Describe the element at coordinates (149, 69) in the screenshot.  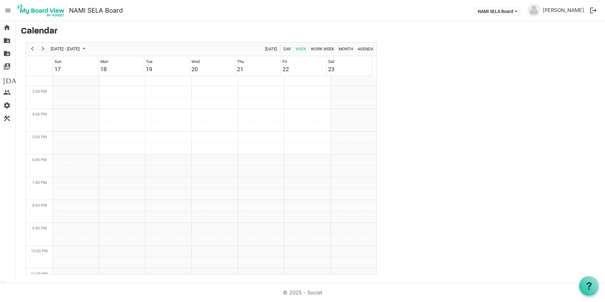
I see `div: 19` at that location.